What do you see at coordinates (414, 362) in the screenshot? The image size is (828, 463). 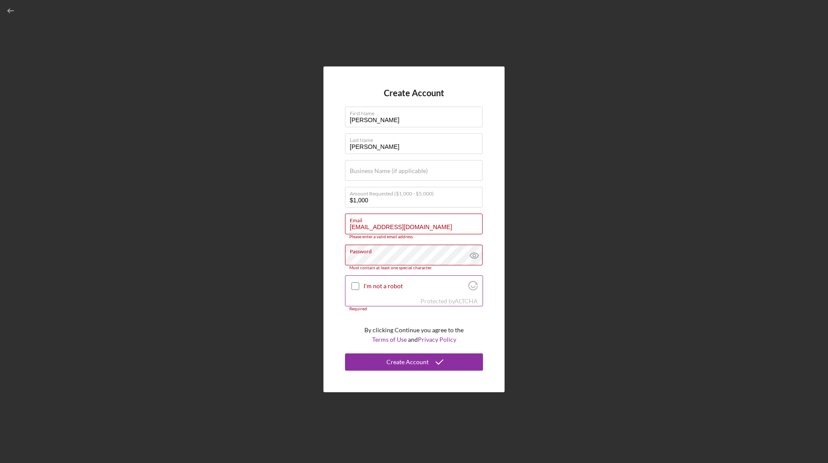 I see `button: Create Account` at bounding box center [414, 362].